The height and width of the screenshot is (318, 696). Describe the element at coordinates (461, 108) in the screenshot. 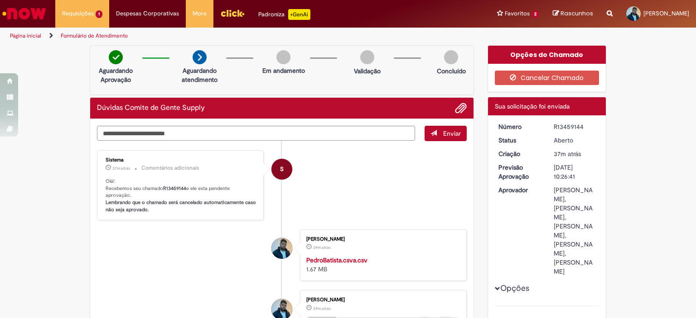

I see `button: Adicionar anexos` at that location.